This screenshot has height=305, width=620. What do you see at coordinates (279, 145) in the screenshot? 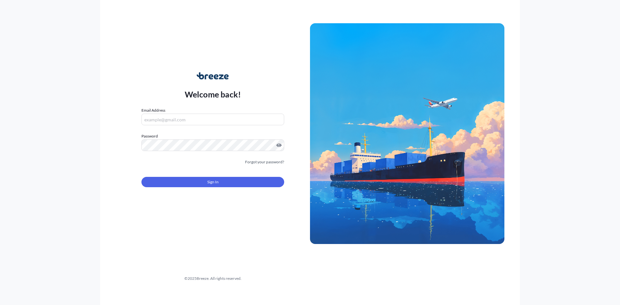
I see `button: Show password` at bounding box center [279, 145].